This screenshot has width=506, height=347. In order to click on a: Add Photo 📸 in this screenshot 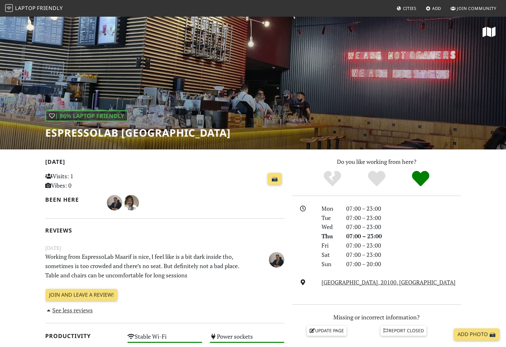, I will do `click(477, 335)`.